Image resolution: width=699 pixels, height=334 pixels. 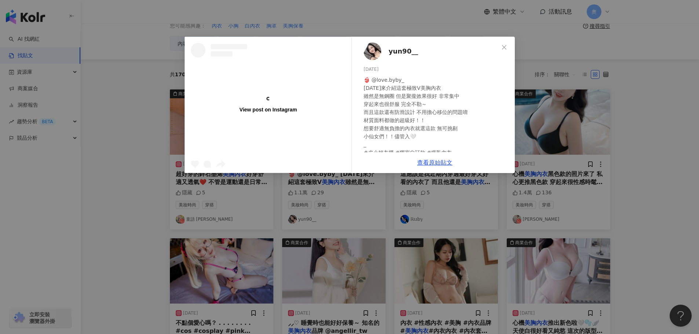 What do you see at coordinates (403, 51) in the screenshot?
I see `span: yun90__` at bounding box center [403, 51].